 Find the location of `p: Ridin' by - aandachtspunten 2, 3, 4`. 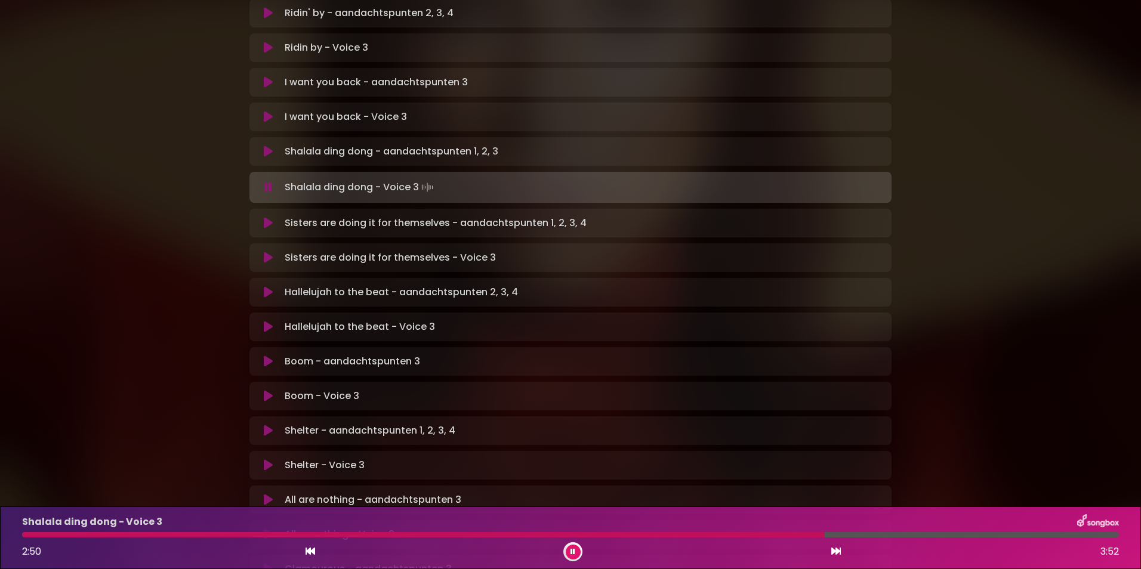

p: Ridin' by - aandachtspunten 2, 3, 4 is located at coordinates (369, 13).